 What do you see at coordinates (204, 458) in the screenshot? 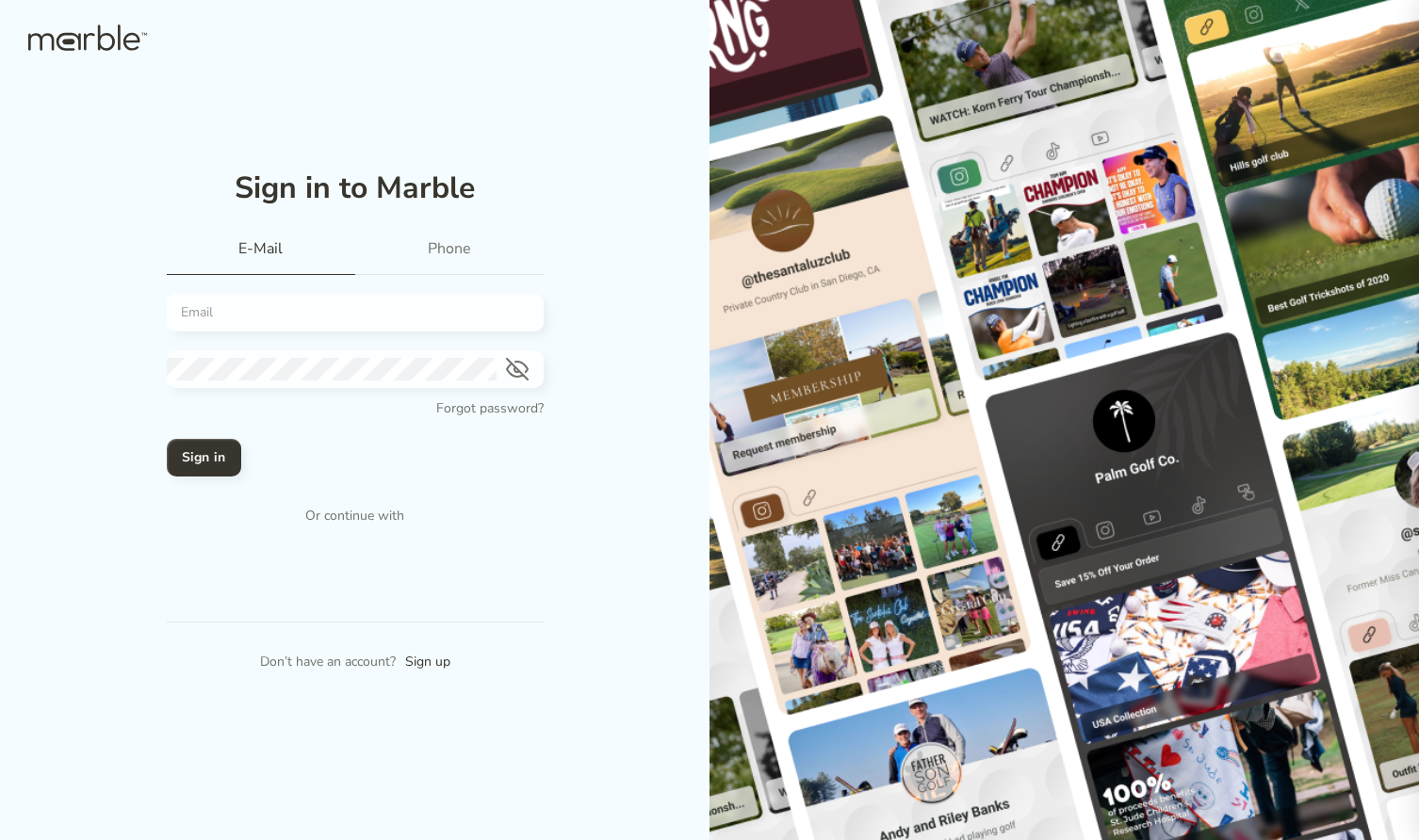
I see `h4: Sign in` at bounding box center [204, 458].